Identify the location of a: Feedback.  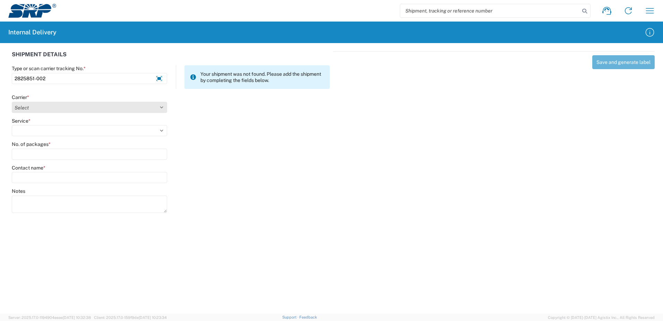
(308, 317).